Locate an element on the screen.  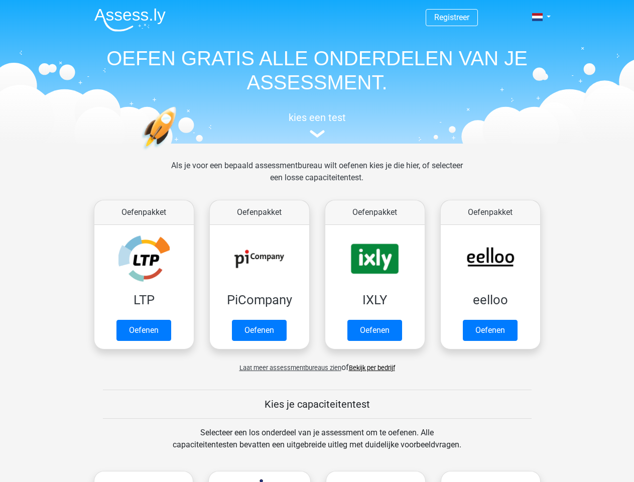
img: Assessly is located at coordinates (130, 20).